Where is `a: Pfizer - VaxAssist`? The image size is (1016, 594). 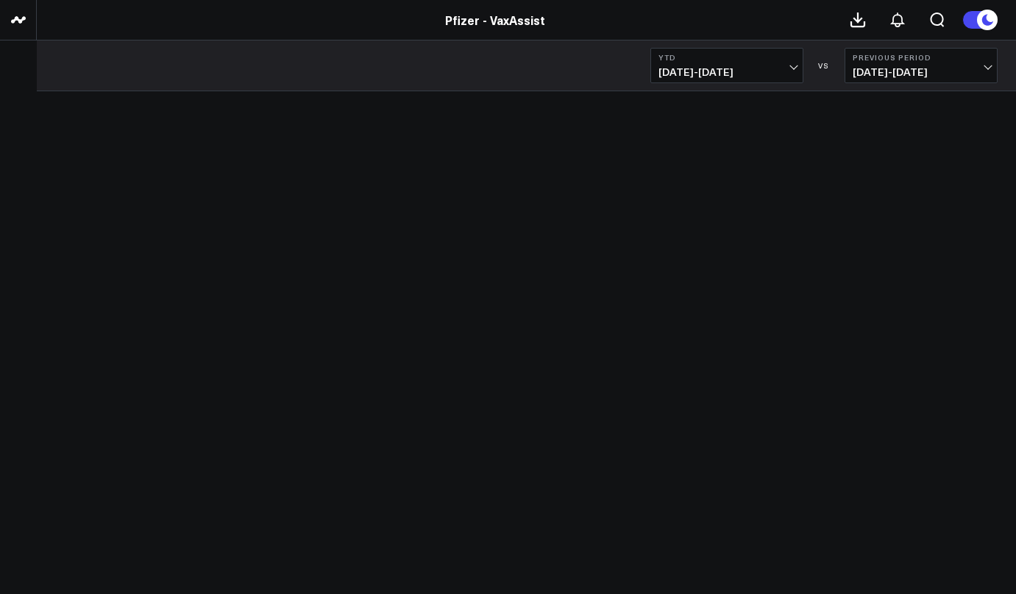
a: Pfizer - VaxAssist is located at coordinates (495, 20).